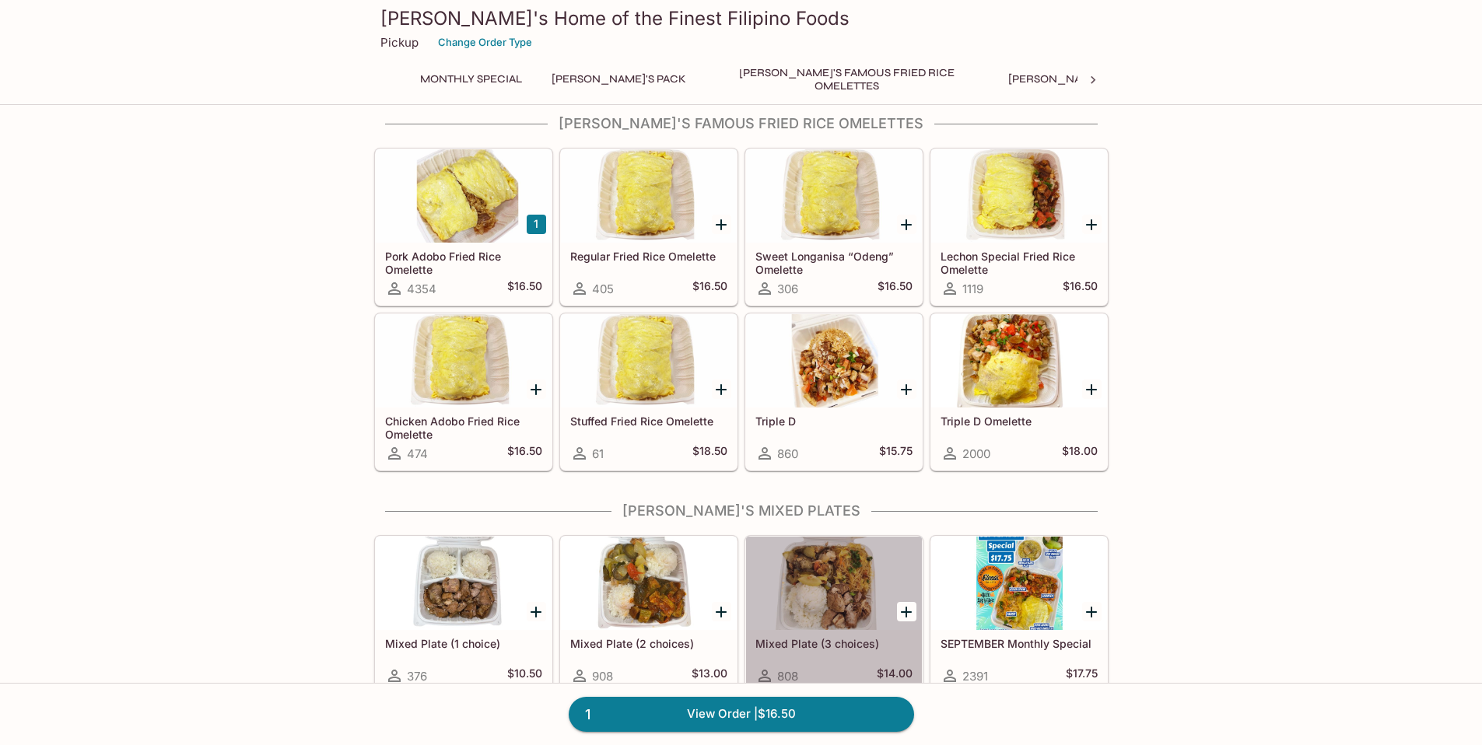 The height and width of the screenshot is (745, 1482). What do you see at coordinates (907, 224) in the screenshot?
I see `button: Add Sweet Longanisa “Odeng” Omelette` at bounding box center [907, 224].